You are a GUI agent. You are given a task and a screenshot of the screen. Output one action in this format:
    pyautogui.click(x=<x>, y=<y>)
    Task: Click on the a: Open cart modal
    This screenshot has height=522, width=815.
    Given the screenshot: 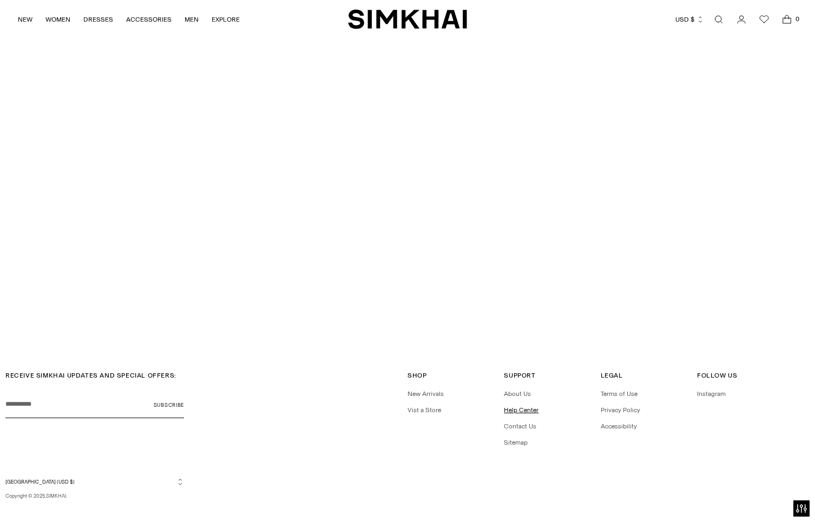 What is the action you would take?
    pyautogui.click(x=787, y=19)
    